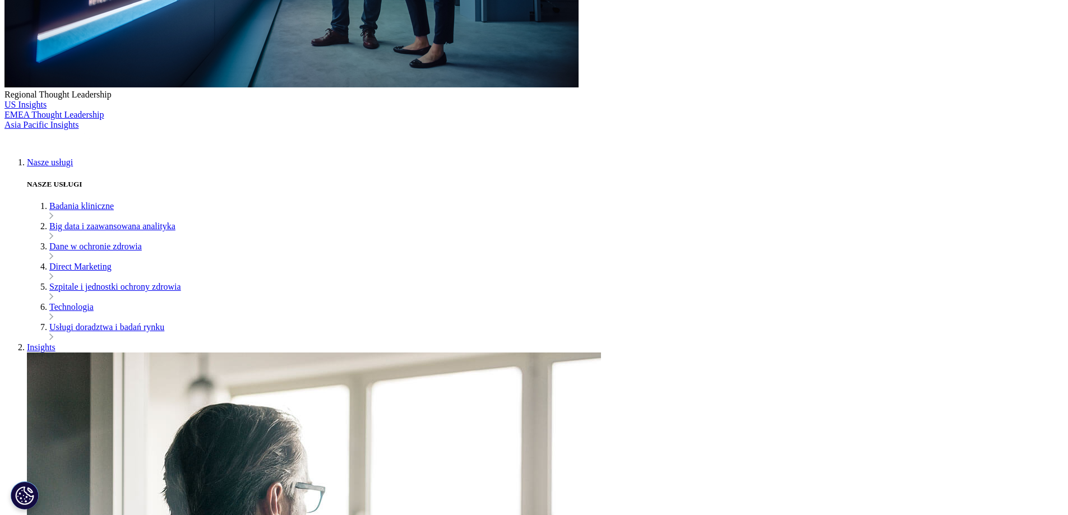 This screenshot has height=515, width=1068. What do you see at coordinates (112, 226) in the screenshot?
I see `a: Big data i zaawansowana analityka` at bounding box center [112, 226].